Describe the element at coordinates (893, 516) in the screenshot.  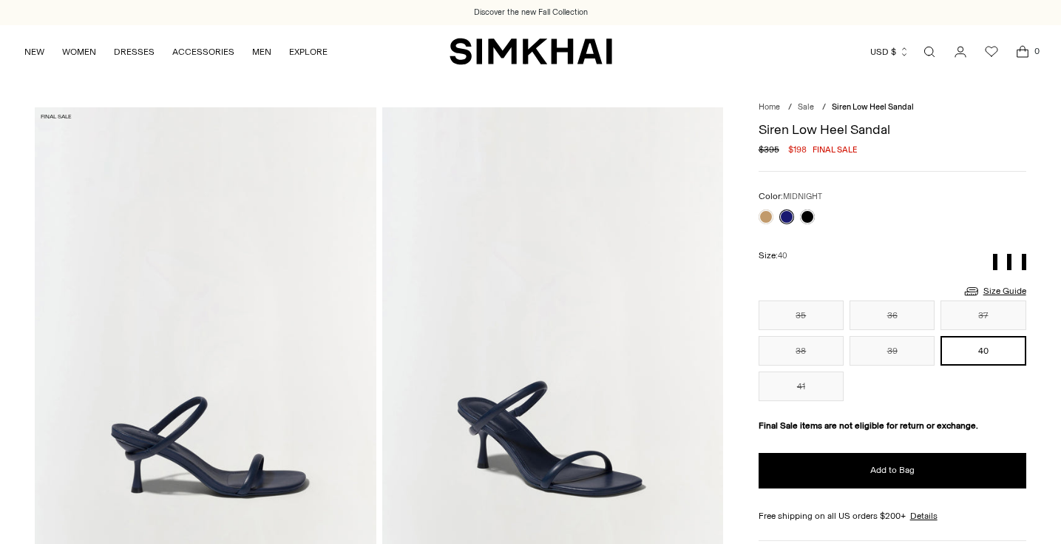
I see `div: Free shipping on all US orders $200+` at that location.